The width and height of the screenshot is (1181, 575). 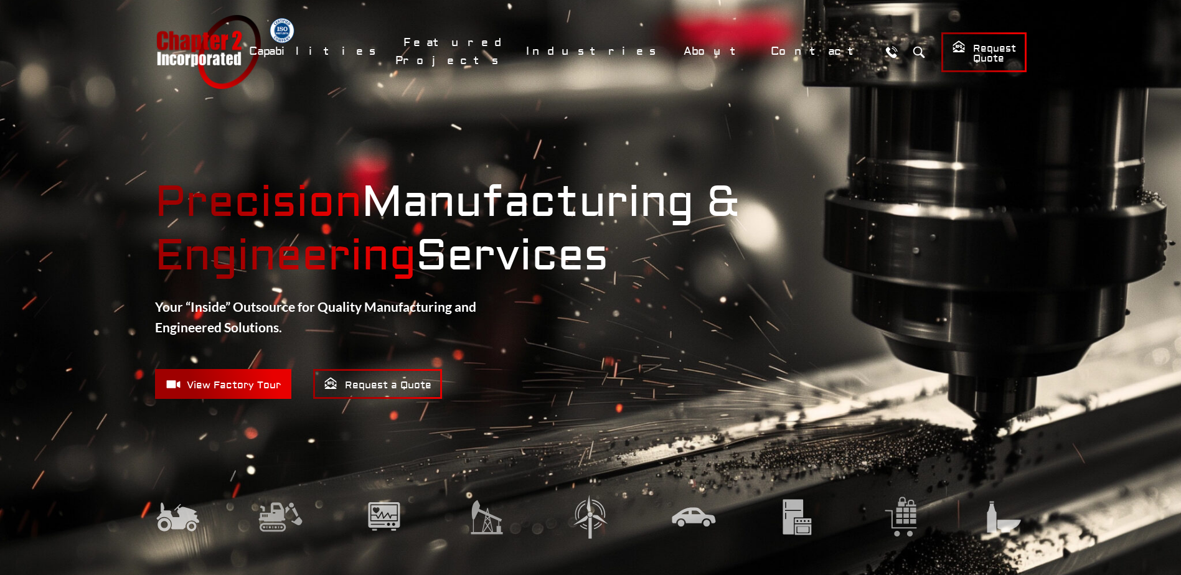 What do you see at coordinates (316, 317) in the screenshot?
I see `strong: Your “Inside” Outsource for Quality Manufacturing and Engineered Solutions.` at bounding box center [316, 317].